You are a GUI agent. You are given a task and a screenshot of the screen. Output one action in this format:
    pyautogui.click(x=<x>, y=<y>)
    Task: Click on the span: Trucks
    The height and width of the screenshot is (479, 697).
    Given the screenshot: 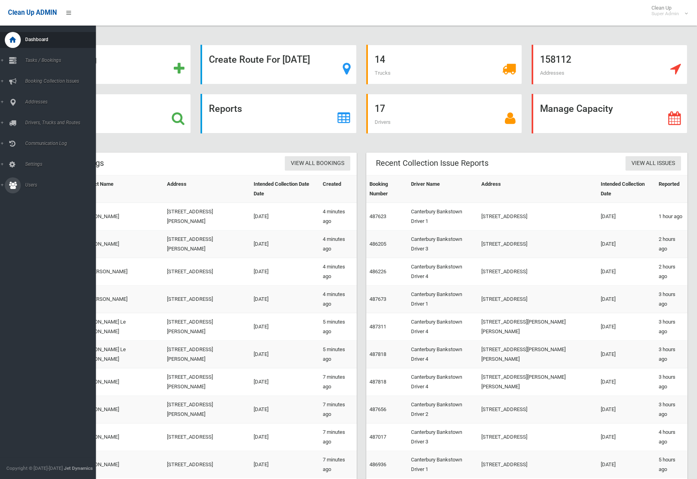 What is the action you would take?
    pyautogui.click(x=383, y=73)
    